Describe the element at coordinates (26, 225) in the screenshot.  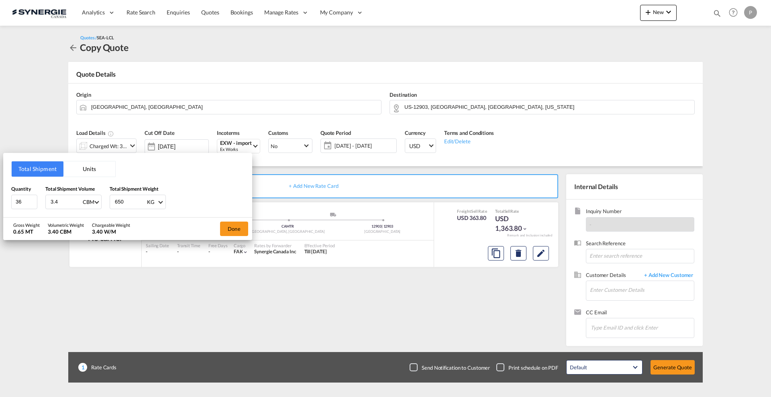
I see `div: Gross Weight` at that location.